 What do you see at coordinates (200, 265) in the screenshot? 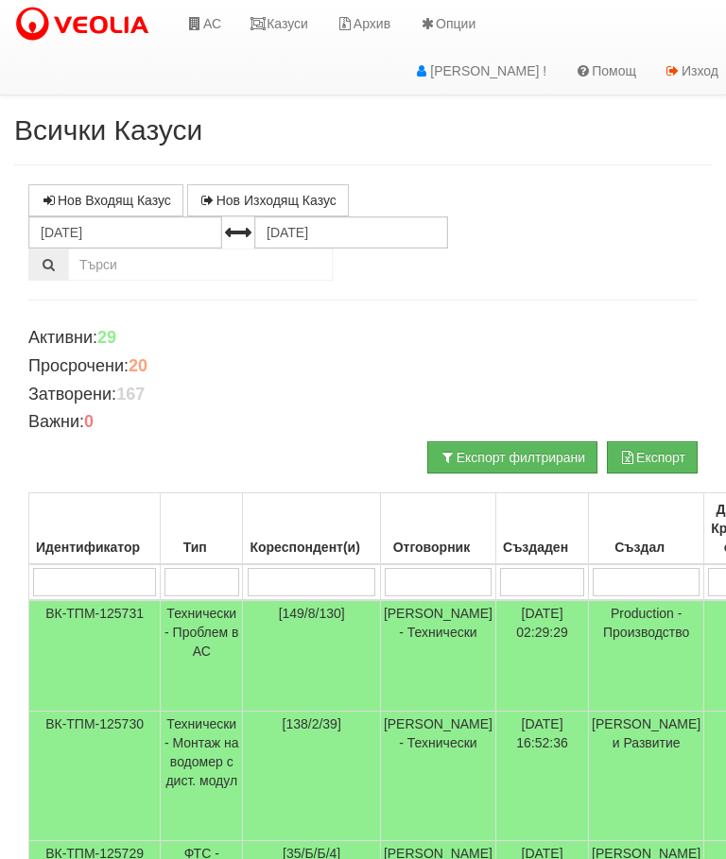
I see `input: Търсене по Идентификатор, Бл/Вх/Ап, Тип, Описание, Моб. Номер, Имейл, Файл, Коментар,` at bounding box center [200, 265].